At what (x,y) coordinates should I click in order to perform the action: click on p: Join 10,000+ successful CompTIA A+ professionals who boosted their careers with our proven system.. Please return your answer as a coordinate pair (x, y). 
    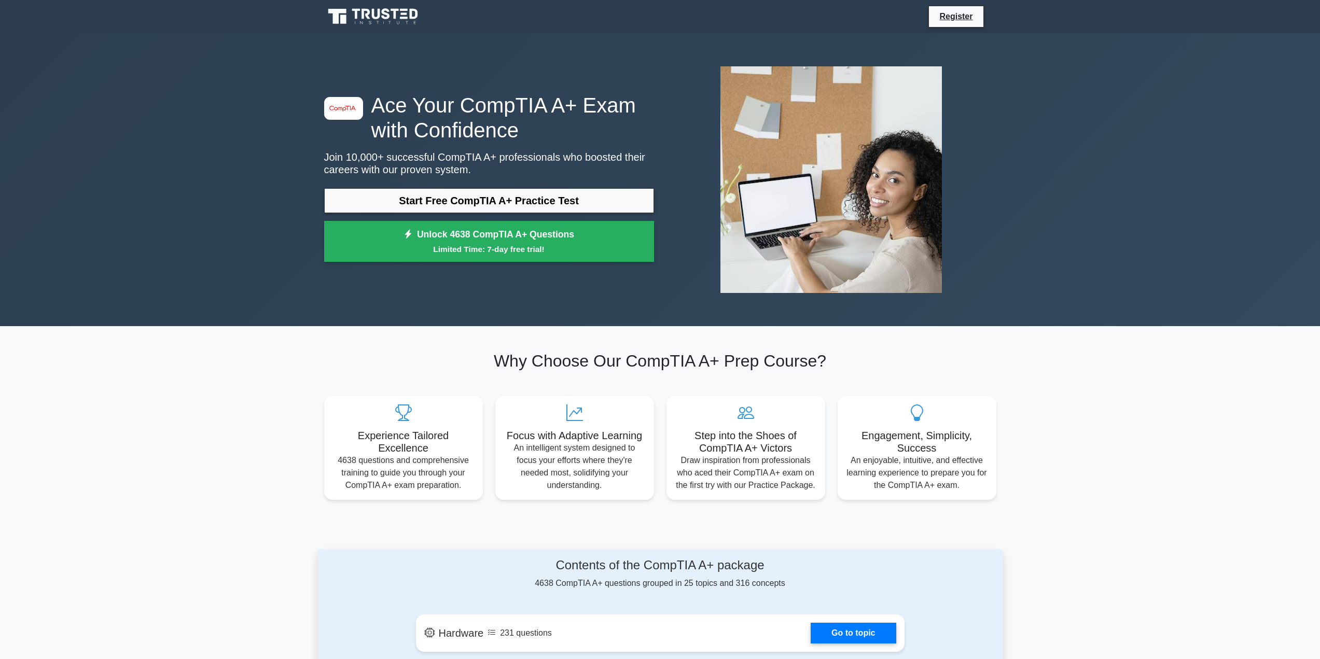
    Looking at the image, I should click on (489, 163).